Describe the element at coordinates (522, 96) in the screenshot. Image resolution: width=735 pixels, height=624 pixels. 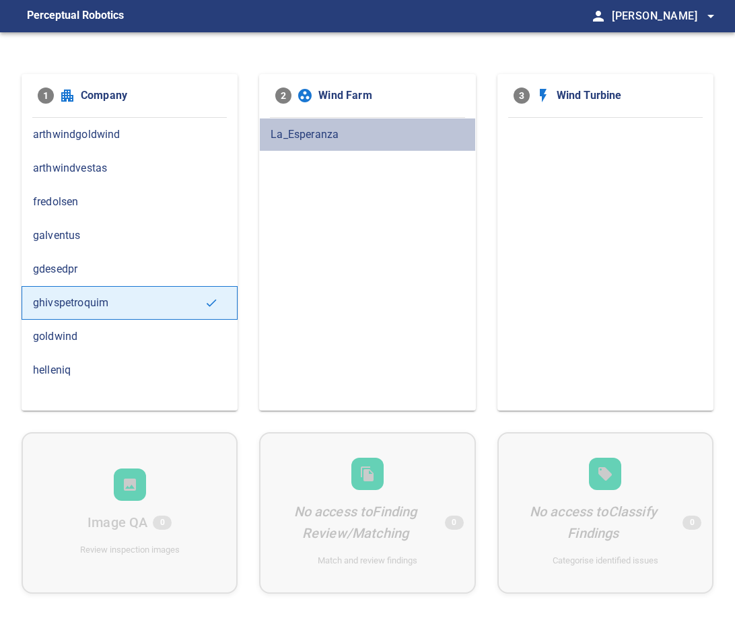
I see `span: 3` at that location.